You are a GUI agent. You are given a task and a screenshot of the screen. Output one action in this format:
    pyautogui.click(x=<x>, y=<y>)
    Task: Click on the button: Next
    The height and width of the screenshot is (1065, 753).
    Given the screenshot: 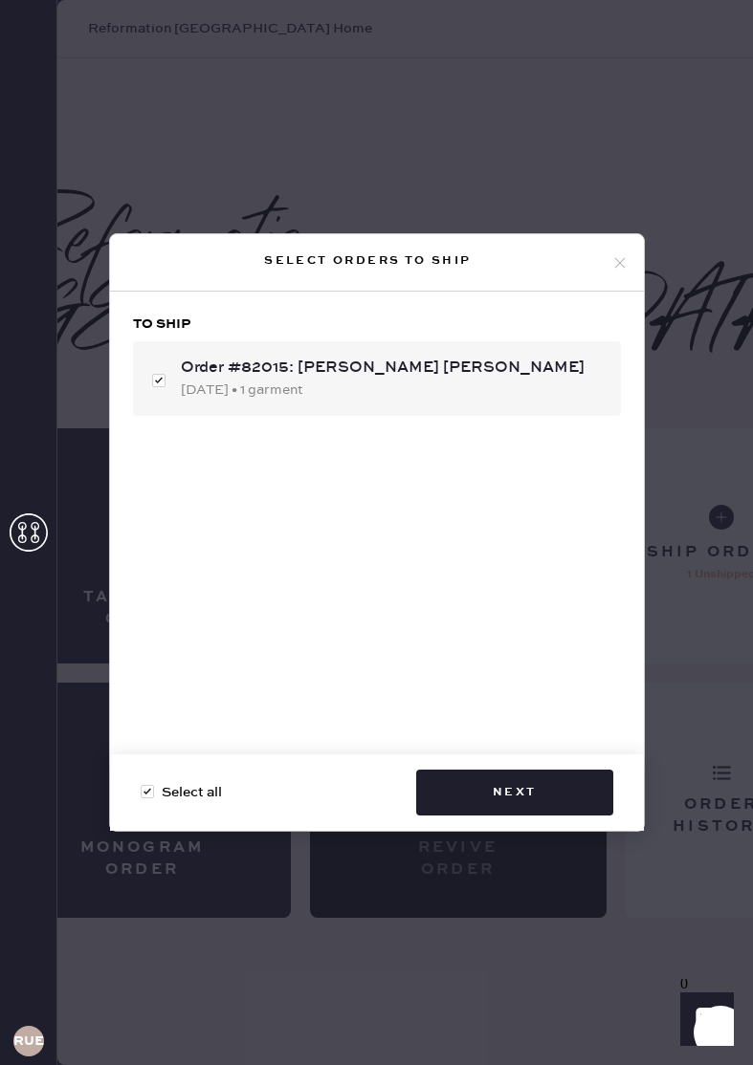 What is the action you would take?
    pyautogui.click(x=514, y=793)
    